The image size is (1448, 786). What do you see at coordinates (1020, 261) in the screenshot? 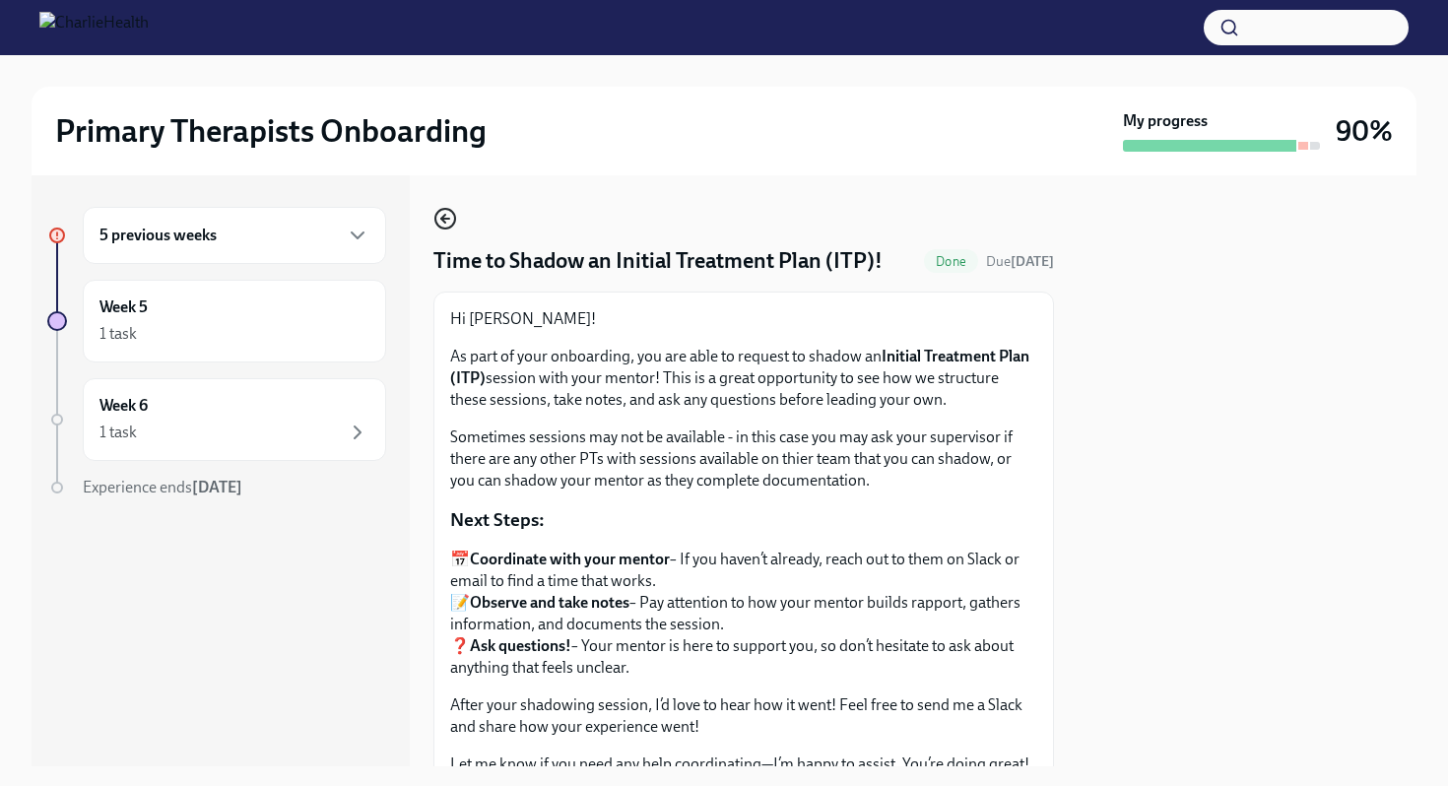
I see `span: Due` at bounding box center [1020, 261].